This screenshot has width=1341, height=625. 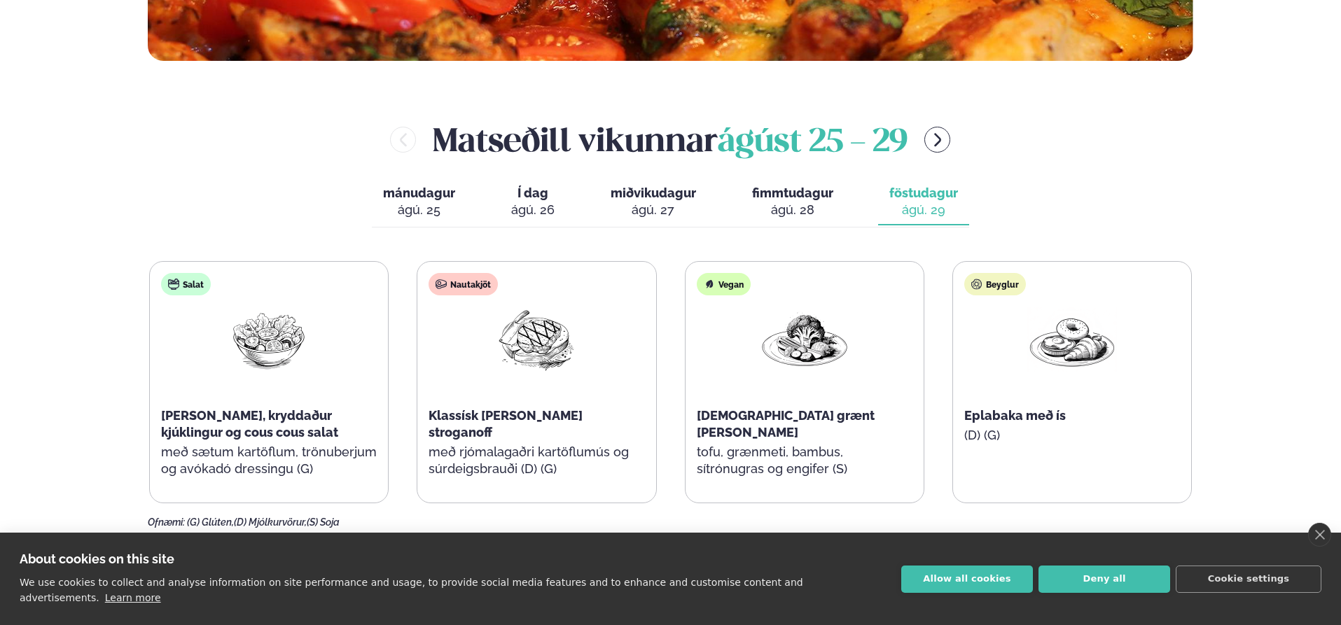 What do you see at coordinates (653, 202) in the screenshot?
I see `button: miðvikudagur ágú. 27` at bounding box center [653, 202].